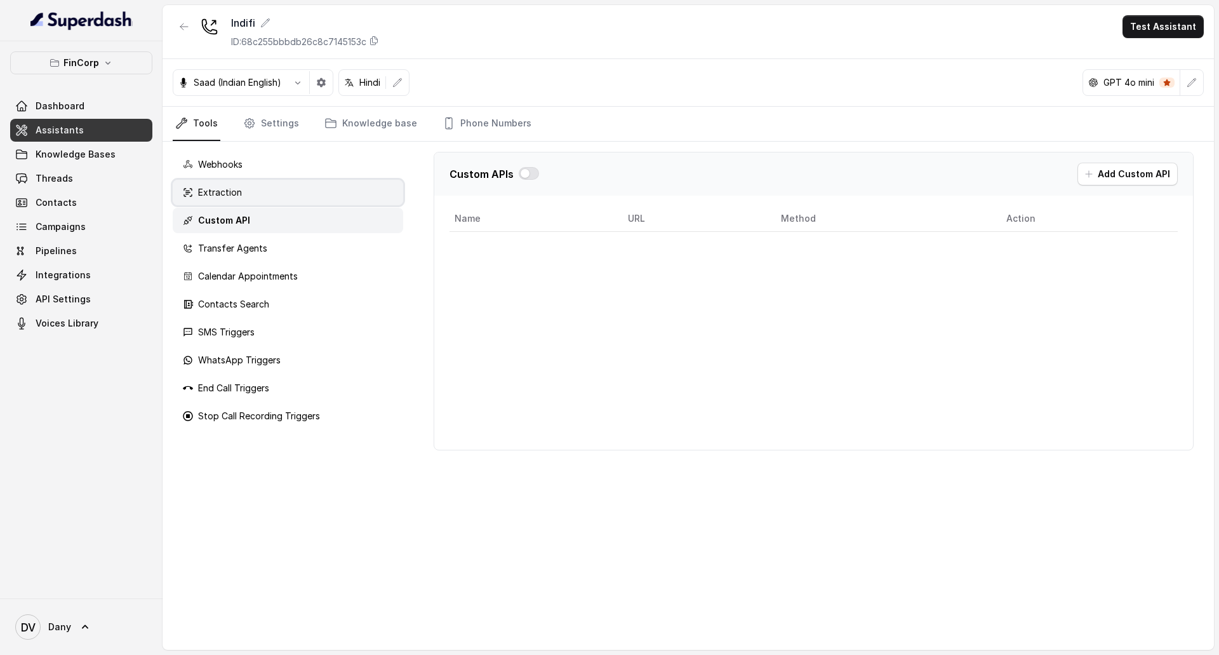 Image resolution: width=1219 pixels, height=655 pixels. Describe the element at coordinates (533, 218) in the screenshot. I see `th: Name` at that location.